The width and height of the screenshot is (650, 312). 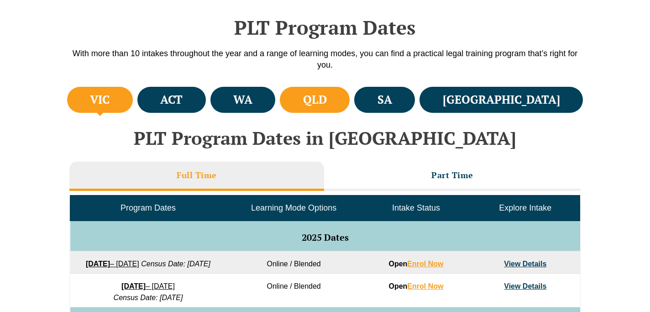 What do you see at coordinates (197, 175) in the screenshot?
I see `h3: Full Time` at bounding box center [197, 175].